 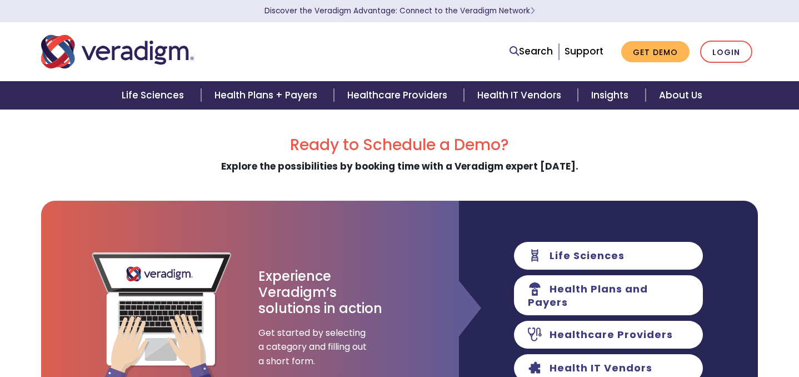 What do you see at coordinates (399, 95) in the screenshot?
I see `a: Healthcare Providers` at bounding box center [399, 95].